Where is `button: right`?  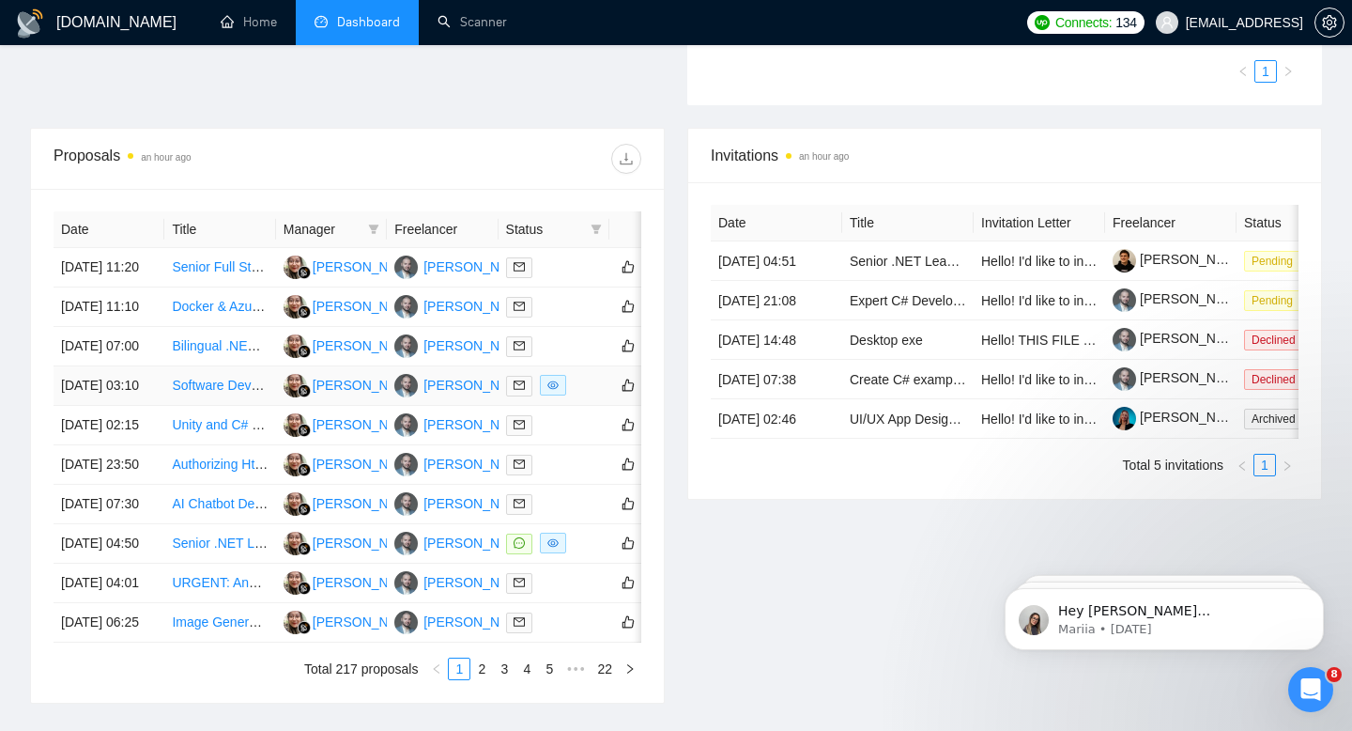 button: right is located at coordinates (630, 669).